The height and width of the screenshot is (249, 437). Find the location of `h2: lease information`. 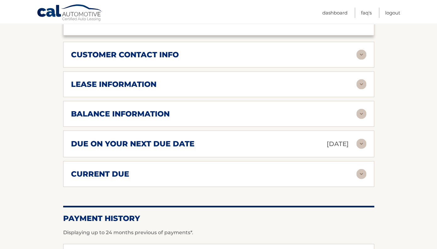

h2: lease information is located at coordinates (114, 84).